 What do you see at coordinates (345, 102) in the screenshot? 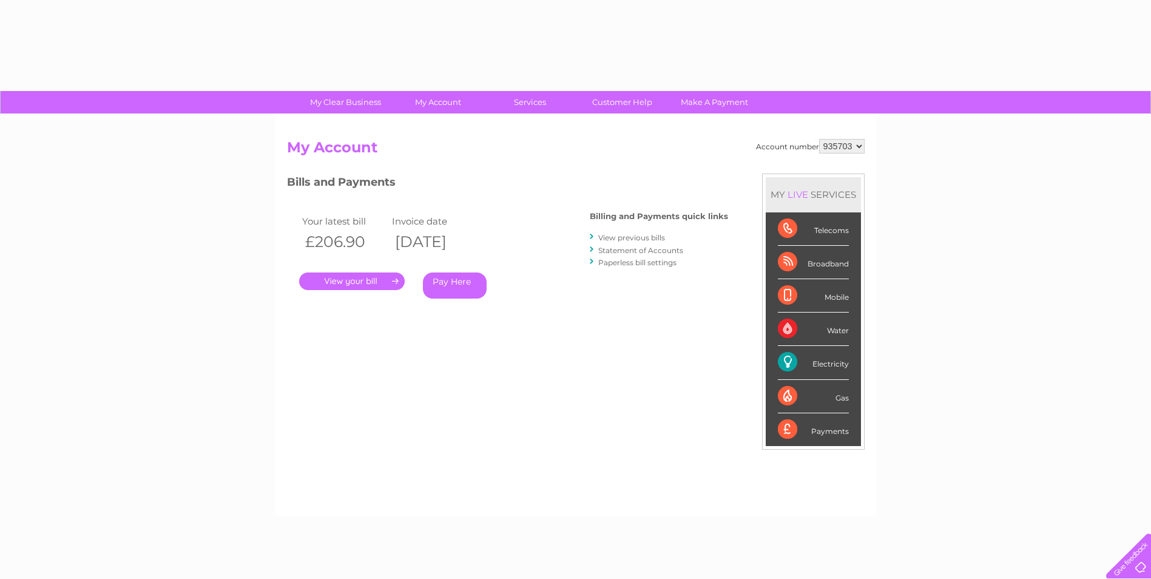
I see `a: My Clear Business` at bounding box center [345, 102].